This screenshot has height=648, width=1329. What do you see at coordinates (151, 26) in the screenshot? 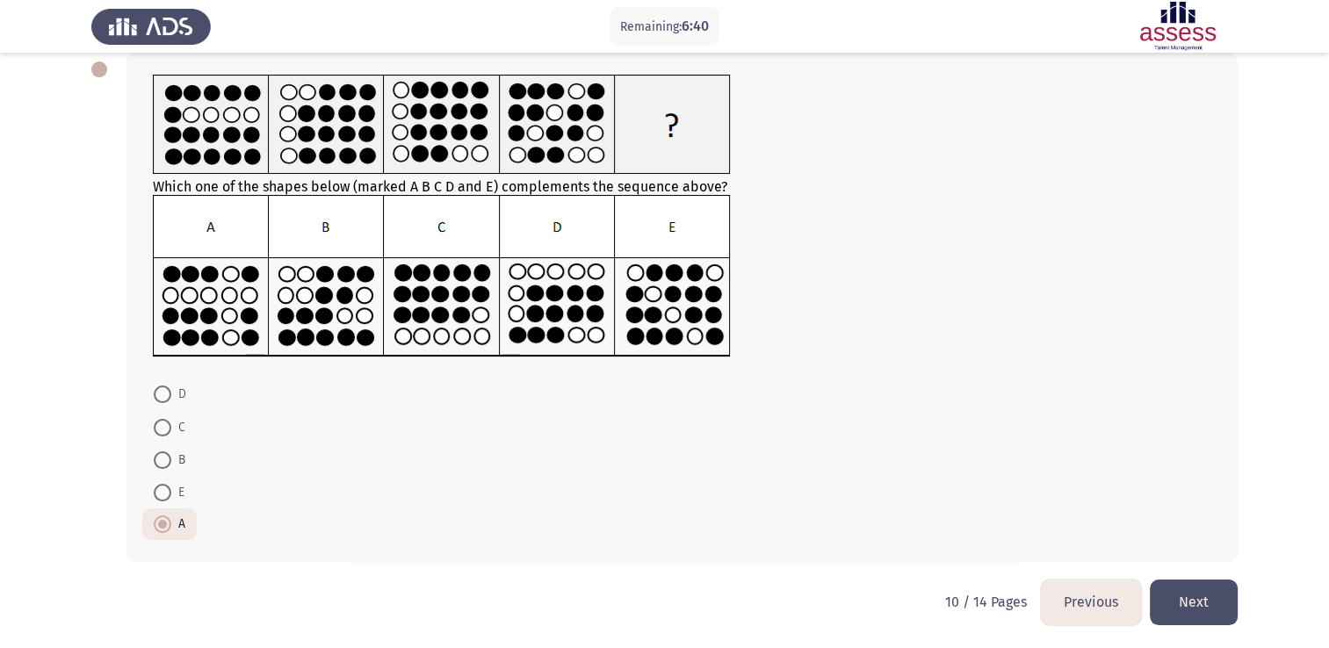
I see `img: Assess Talent Management logo` at bounding box center [151, 26].